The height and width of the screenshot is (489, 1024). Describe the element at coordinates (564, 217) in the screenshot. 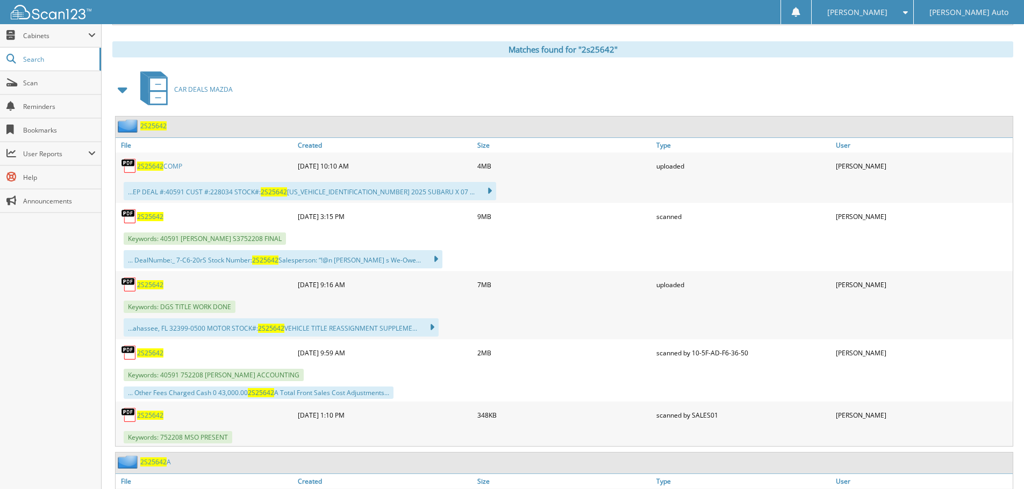

I see `div: 9MB` at that location.